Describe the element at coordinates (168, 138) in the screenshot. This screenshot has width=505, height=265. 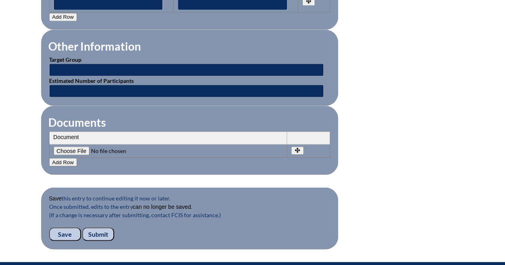
I see `th: Document` at that location.